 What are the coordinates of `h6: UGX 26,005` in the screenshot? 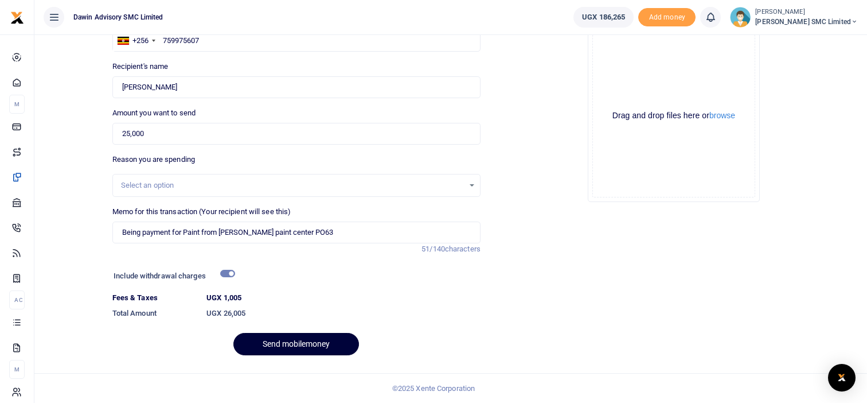 It's located at (343, 313).